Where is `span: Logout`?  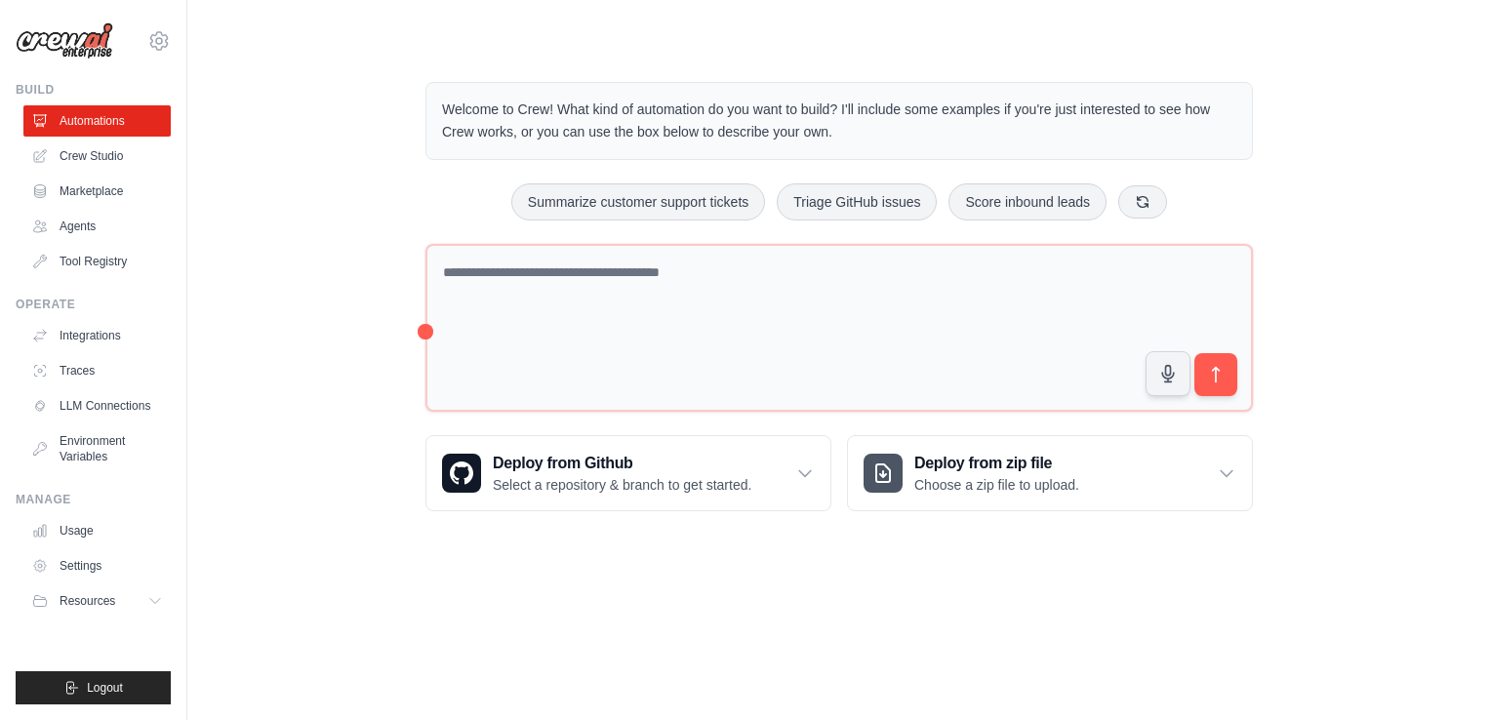
span: Logout is located at coordinates (104, 688).